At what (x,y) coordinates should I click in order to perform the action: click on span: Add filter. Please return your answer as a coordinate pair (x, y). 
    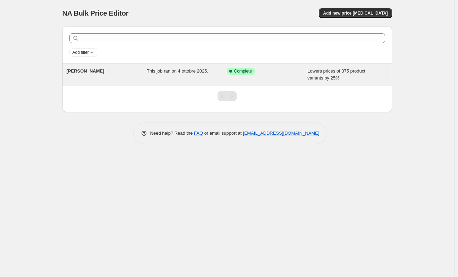
    Looking at the image, I should click on (80, 52).